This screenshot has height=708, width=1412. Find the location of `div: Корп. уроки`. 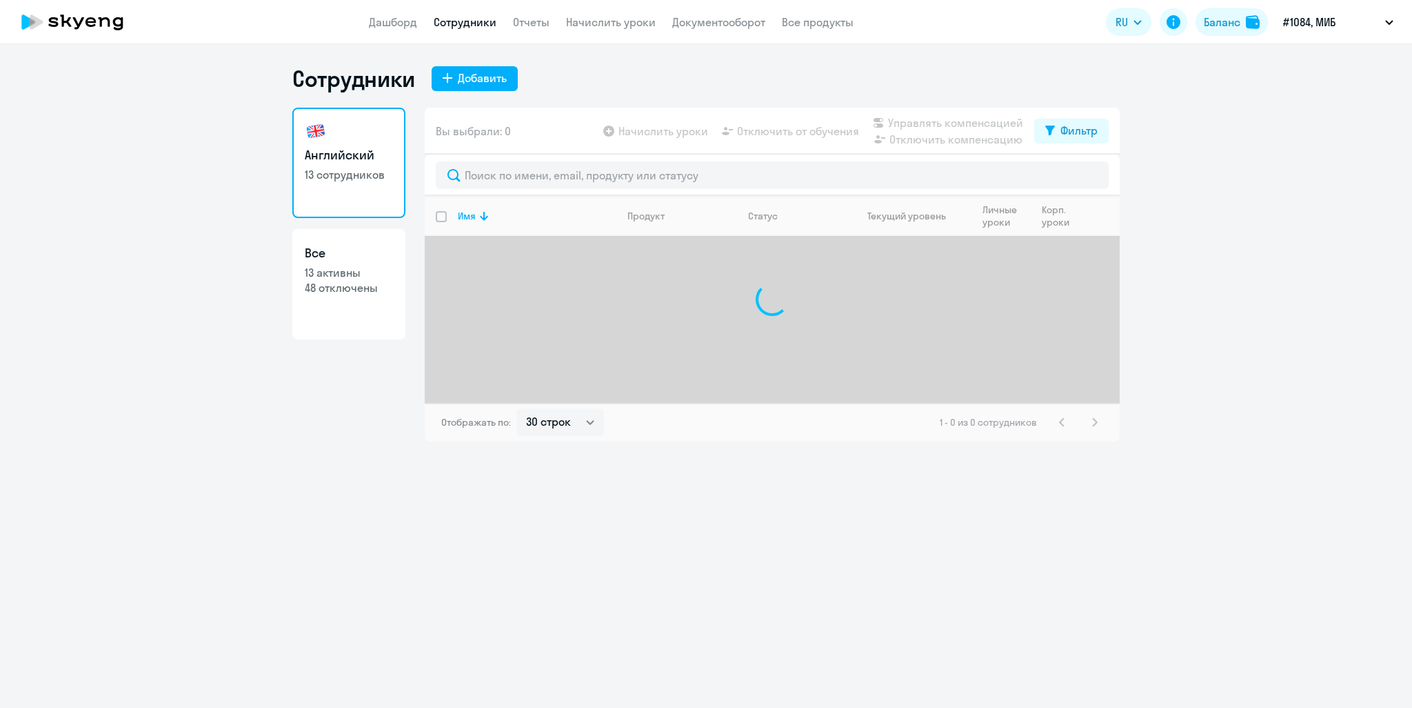

div: Корп. уроки is located at coordinates (1061, 216).